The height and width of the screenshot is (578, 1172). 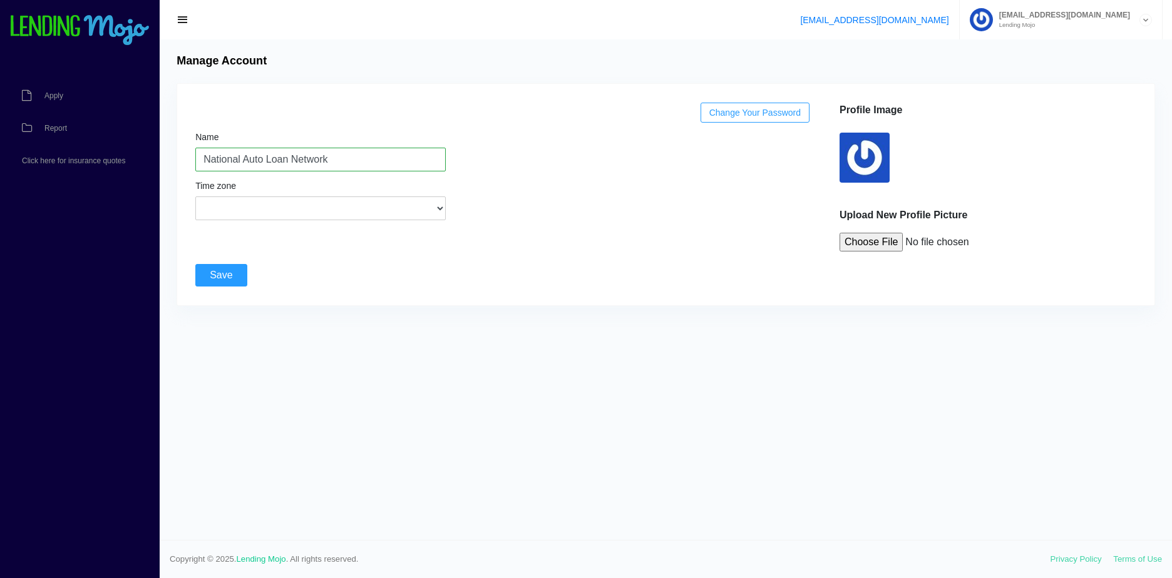 What do you see at coordinates (222, 61) in the screenshot?
I see `h4: Manage Account` at bounding box center [222, 61].